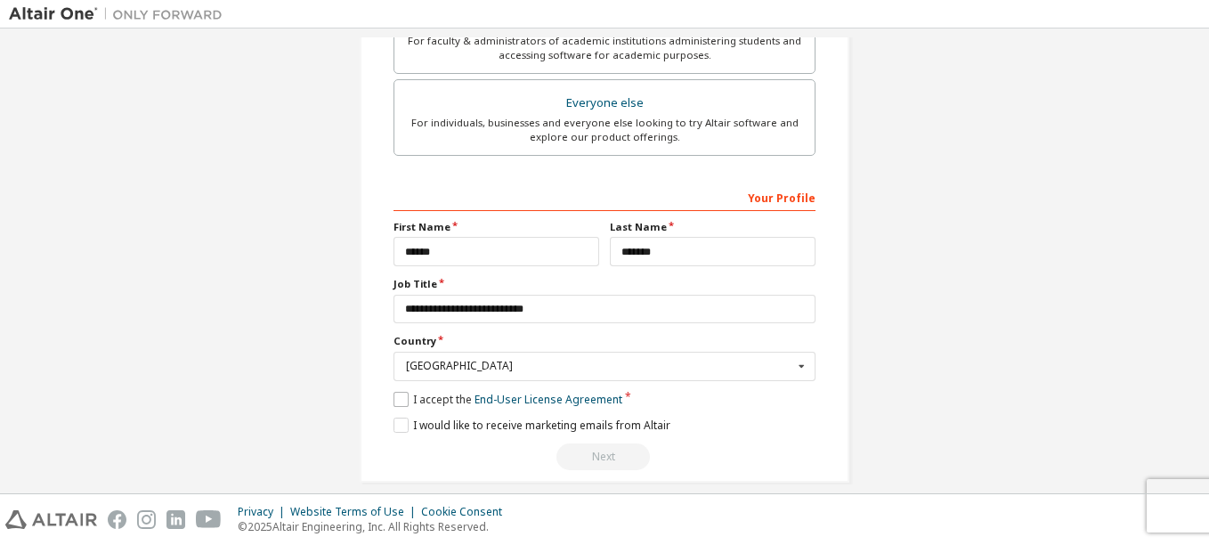 This screenshot has width=1209, height=545. What do you see at coordinates (604, 103) in the screenshot?
I see `div: Everyone else` at bounding box center [604, 103].